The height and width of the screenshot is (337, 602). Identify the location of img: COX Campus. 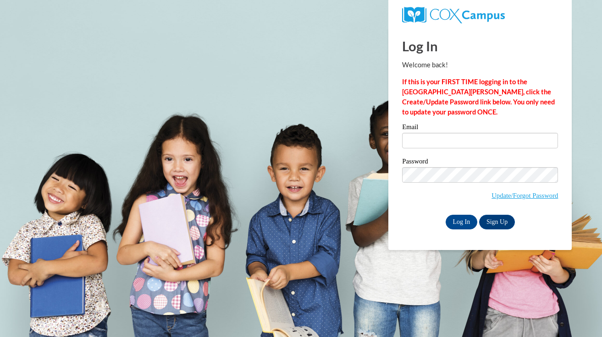
(453, 15).